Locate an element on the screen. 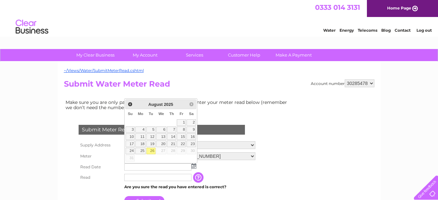 The height and width of the screenshot is (200, 438). a: 7 is located at coordinates (172, 130).